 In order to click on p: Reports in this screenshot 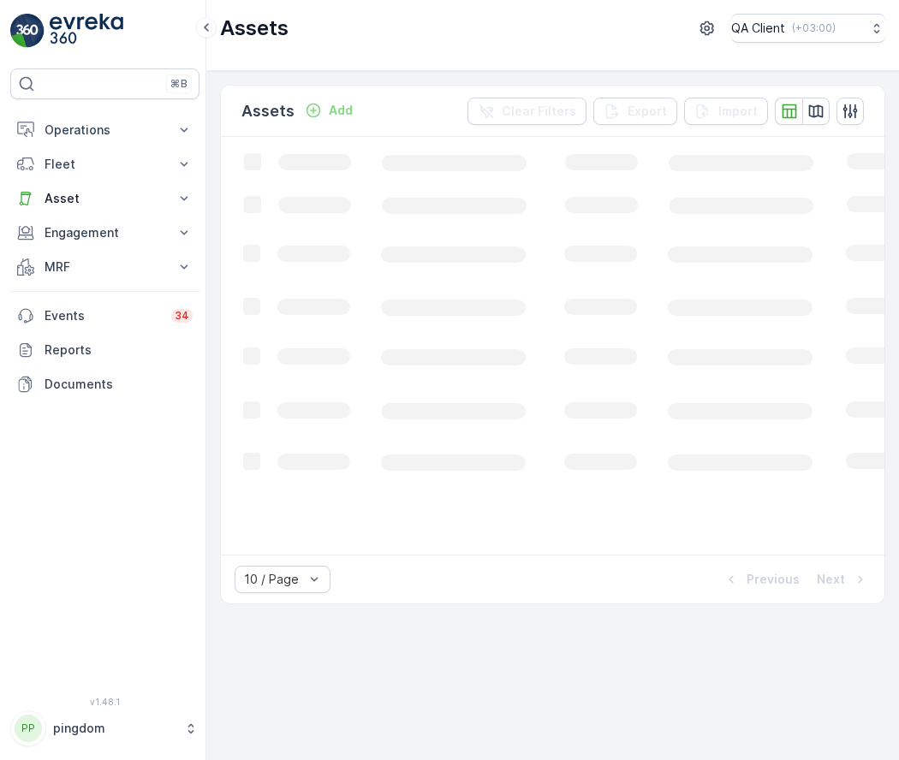, I will do `click(118, 350)`.